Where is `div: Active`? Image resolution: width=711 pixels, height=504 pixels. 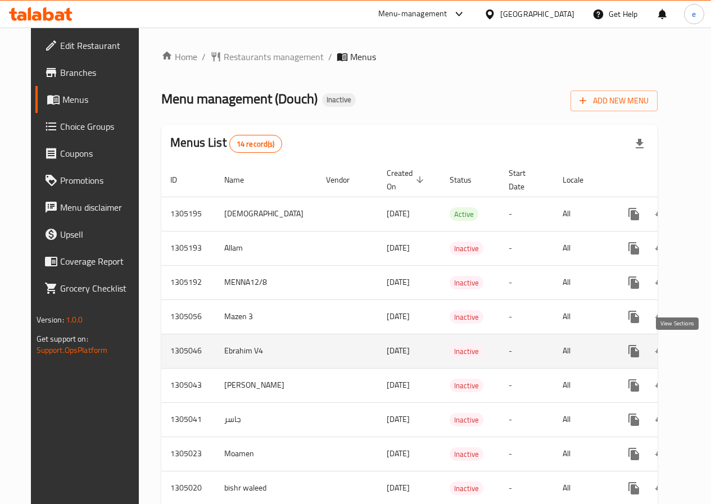 div: Active is located at coordinates (464, 214).